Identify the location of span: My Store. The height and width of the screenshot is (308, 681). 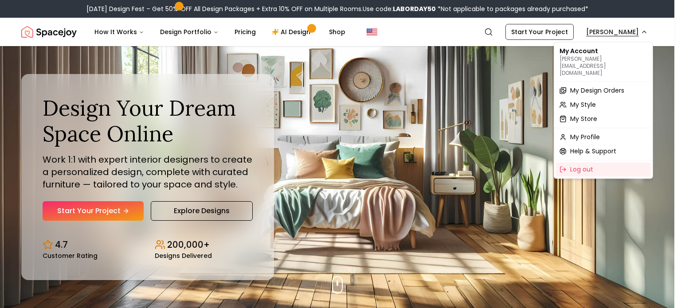
(584, 119).